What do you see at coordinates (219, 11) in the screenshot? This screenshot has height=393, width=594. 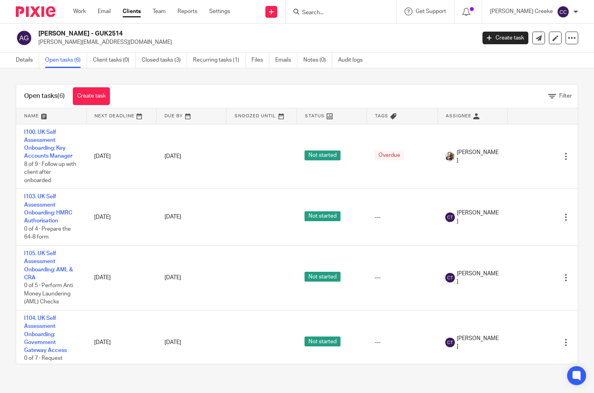 I see `a: Settings` at bounding box center [219, 11].